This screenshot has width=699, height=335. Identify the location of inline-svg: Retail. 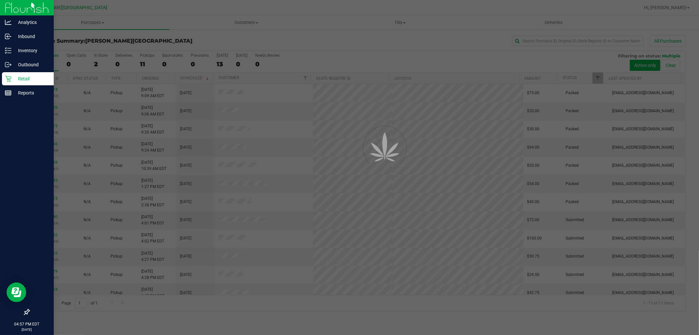
(8, 79).